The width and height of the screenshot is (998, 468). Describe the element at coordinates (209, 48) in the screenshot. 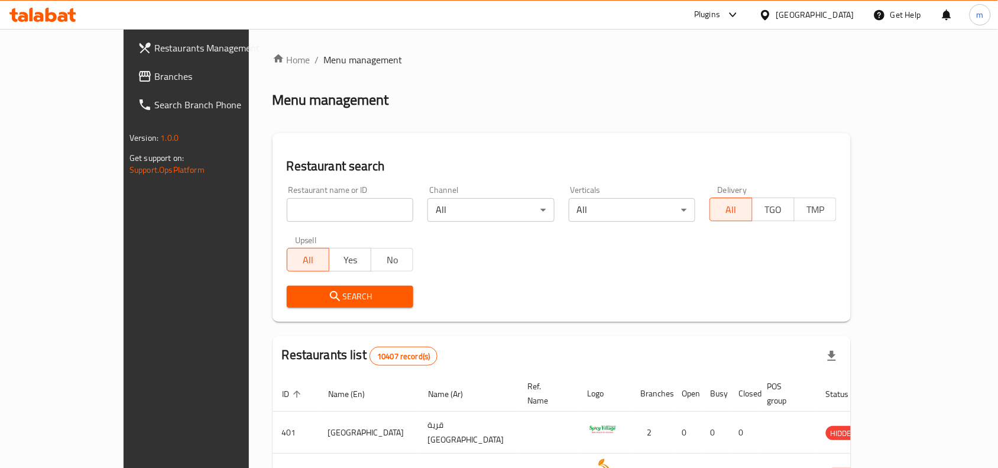

I see `a: Restaurants Management` at that location.